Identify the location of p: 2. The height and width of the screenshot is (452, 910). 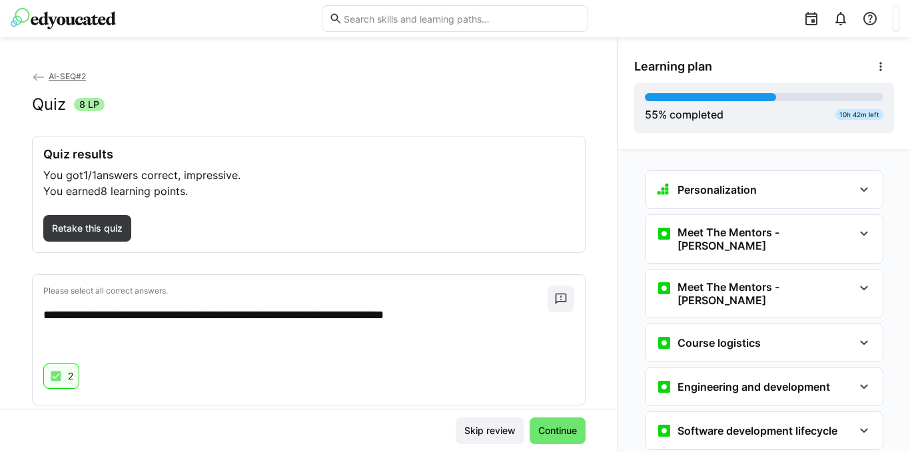
(71, 377).